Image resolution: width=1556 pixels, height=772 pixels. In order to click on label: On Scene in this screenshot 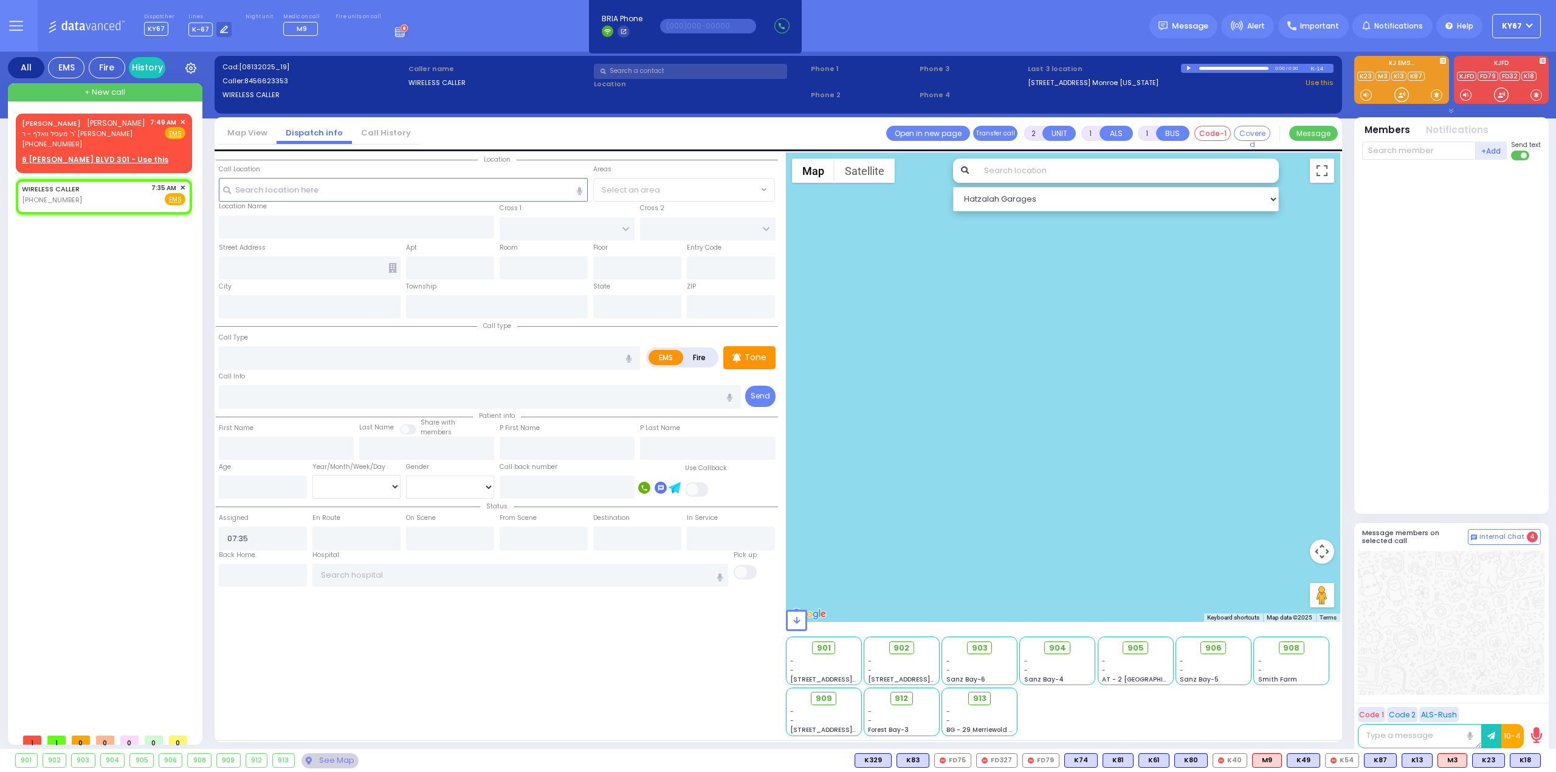, I will do `click(421, 518)`.